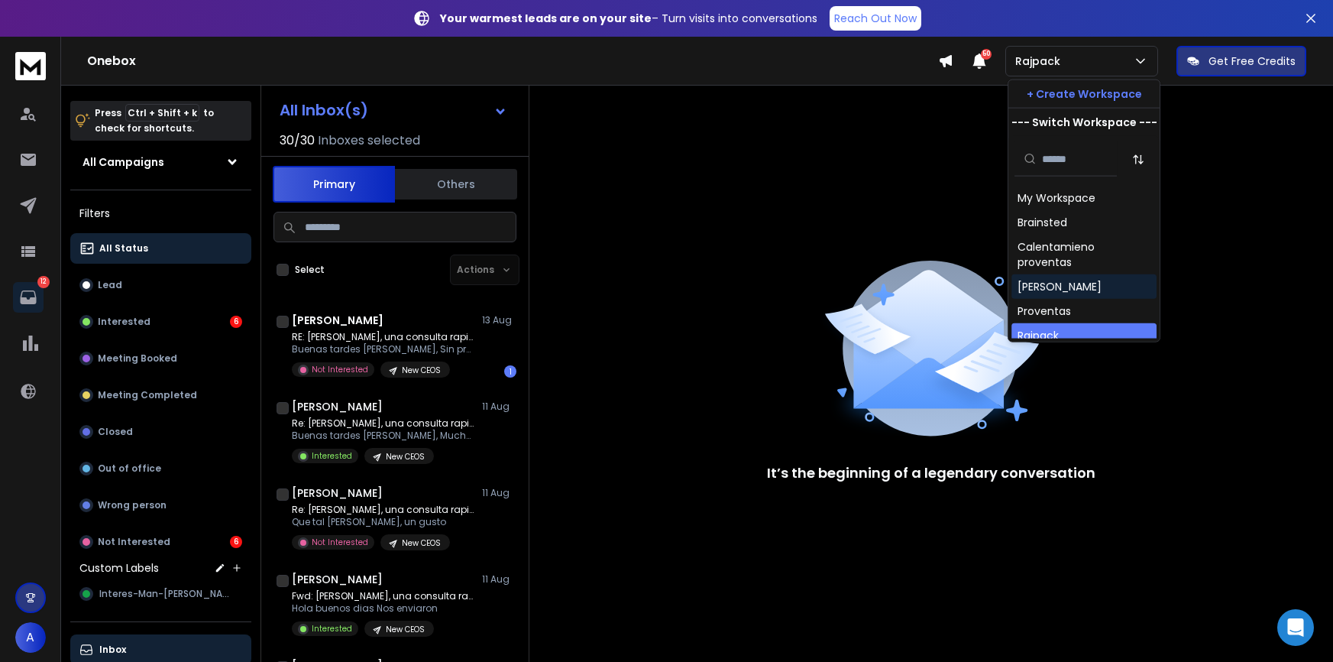  I want to click on p: Inbox, so click(112, 649).